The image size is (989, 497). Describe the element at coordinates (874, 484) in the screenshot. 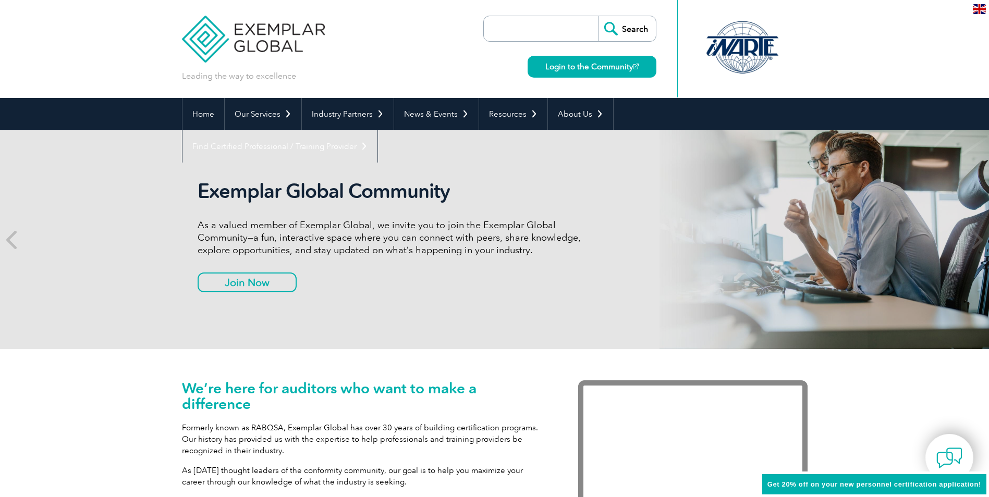

I see `span: Get 20% off on your new personnel certification application!` at that location.